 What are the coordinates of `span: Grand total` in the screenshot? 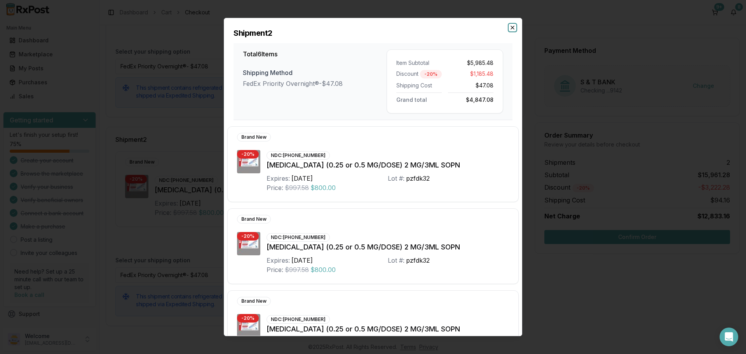 It's located at (412, 99).